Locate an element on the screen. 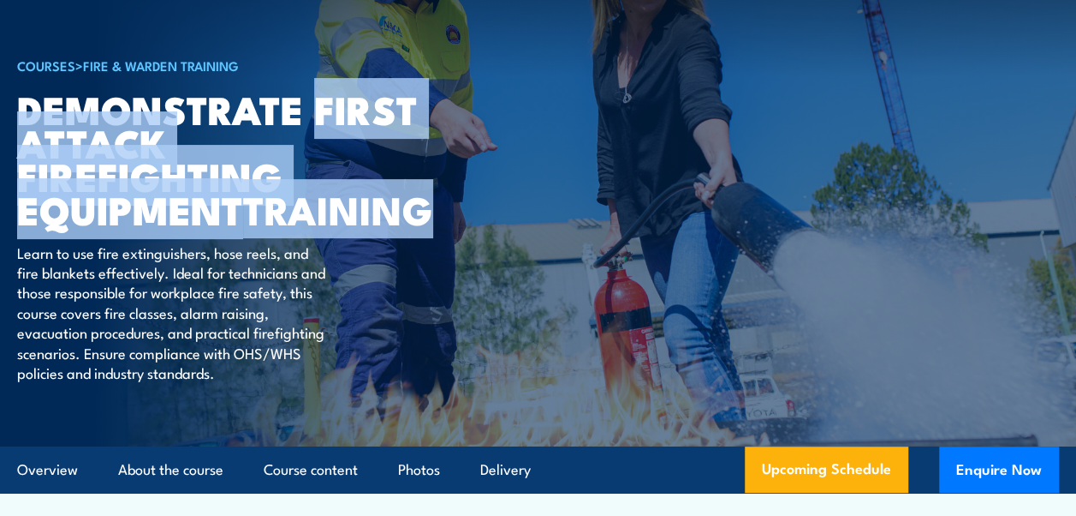 Image resolution: width=1076 pixels, height=516 pixels. a: Course content is located at coordinates (311, 469).